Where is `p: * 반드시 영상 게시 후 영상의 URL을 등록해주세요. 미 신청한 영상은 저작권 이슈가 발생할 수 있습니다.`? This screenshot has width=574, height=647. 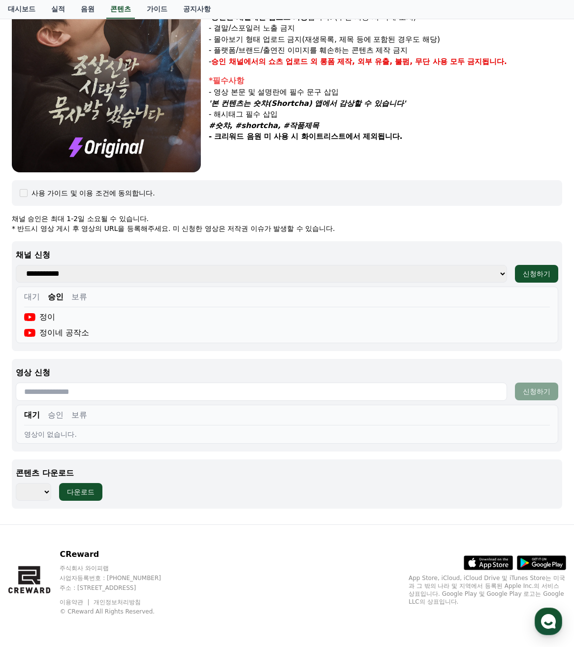 p: * 반드시 영상 게시 후 영상의 URL을 등록해주세요. 미 신청한 영상은 저작권 이슈가 발생할 수 있습니다. is located at coordinates (287, 229).